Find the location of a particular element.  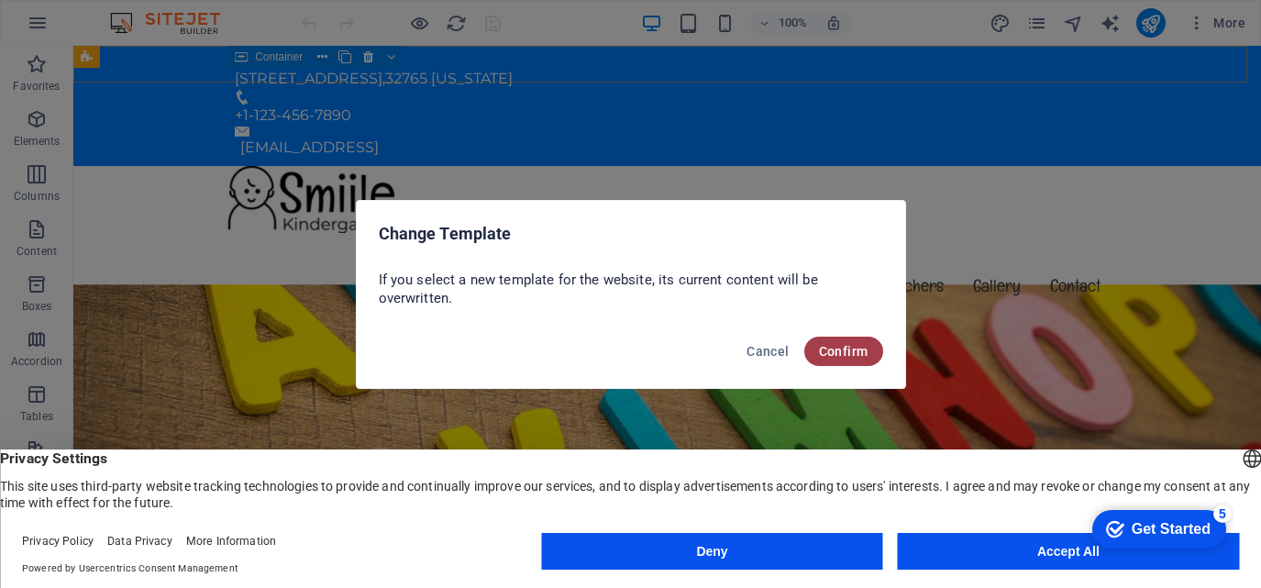

button: Confirm is located at coordinates (844, 351).